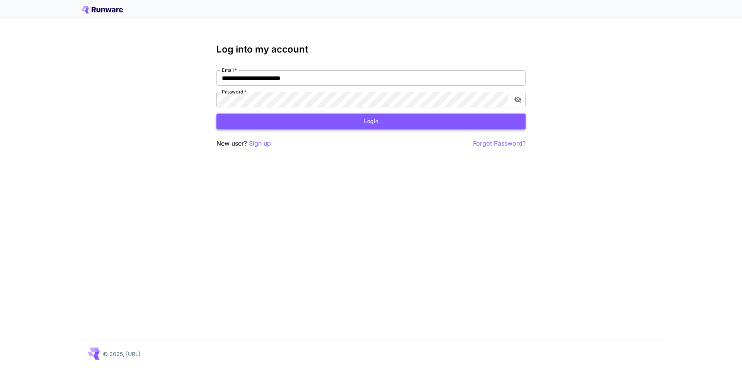 This screenshot has height=368, width=742. What do you see at coordinates (260, 143) in the screenshot?
I see `p: Sign up` at bounding box center [260, 143].